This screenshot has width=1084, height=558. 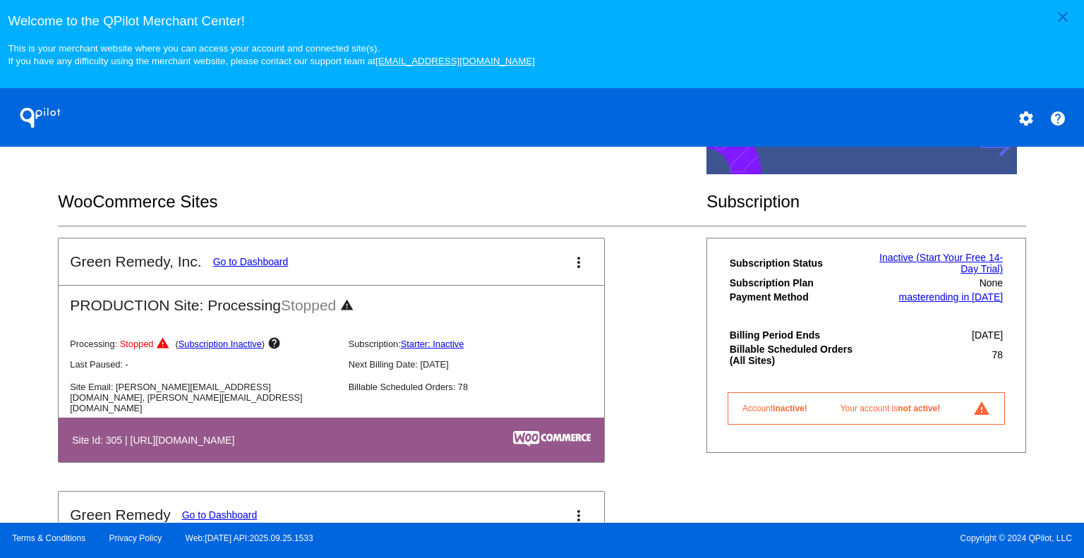 What do you see at coordinates (798, 283) in the screenshot?
I see `th: Subscription Plan` at bounding box center [798, 283].